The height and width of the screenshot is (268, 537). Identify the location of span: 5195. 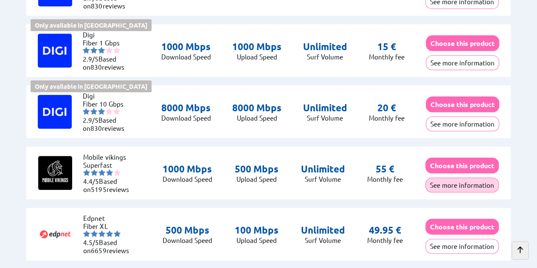
(99, 189).